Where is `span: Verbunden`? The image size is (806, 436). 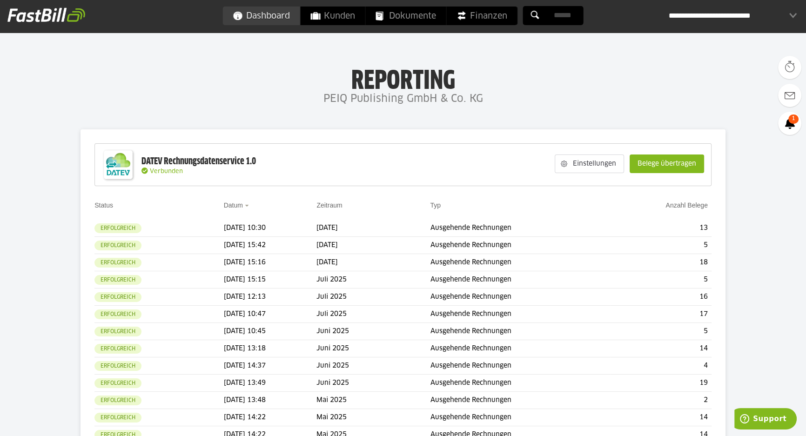 span: Verbunden is located at coordinates (166, 171).